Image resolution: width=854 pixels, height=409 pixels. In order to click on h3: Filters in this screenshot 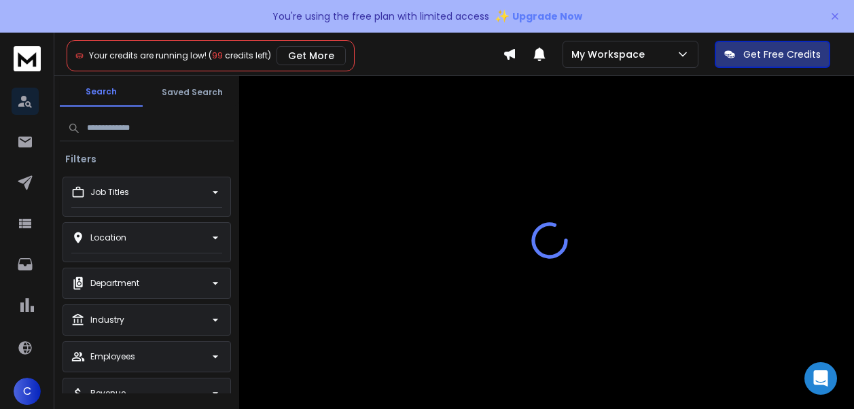, I will do `click(81, 159)`.